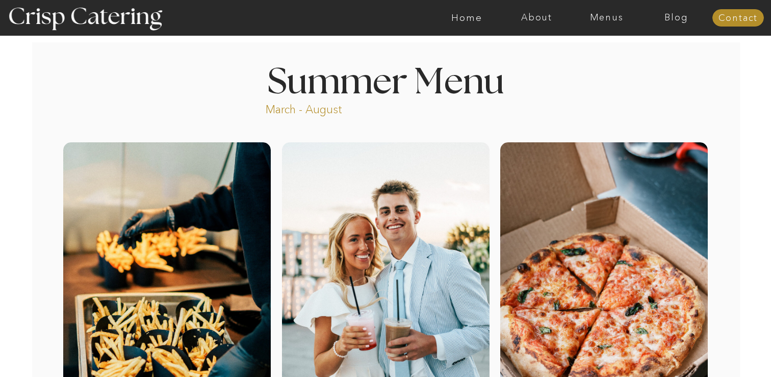 The image size is (771, 377). I want to click on a: Menus, so click(607, 18).